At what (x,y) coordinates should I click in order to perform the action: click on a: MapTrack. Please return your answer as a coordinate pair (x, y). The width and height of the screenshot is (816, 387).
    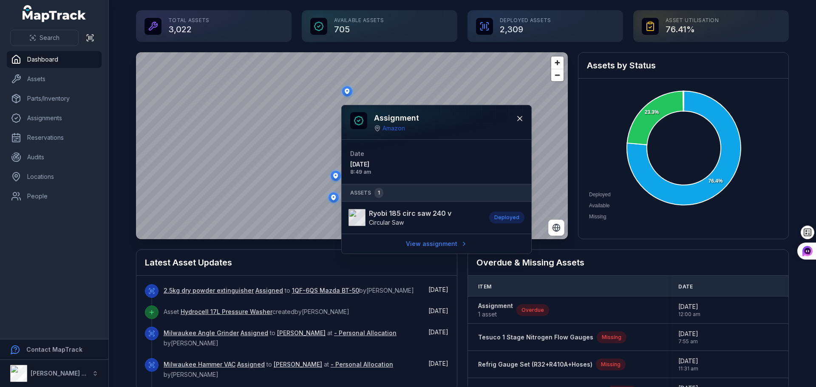
    Looking at the image, I should click on (54, 14).